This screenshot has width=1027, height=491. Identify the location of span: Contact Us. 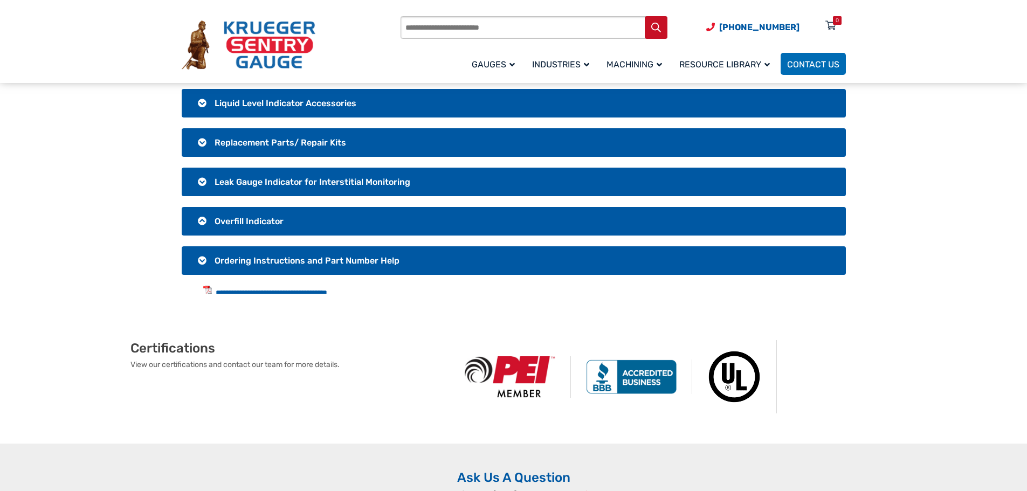
(813, 64).